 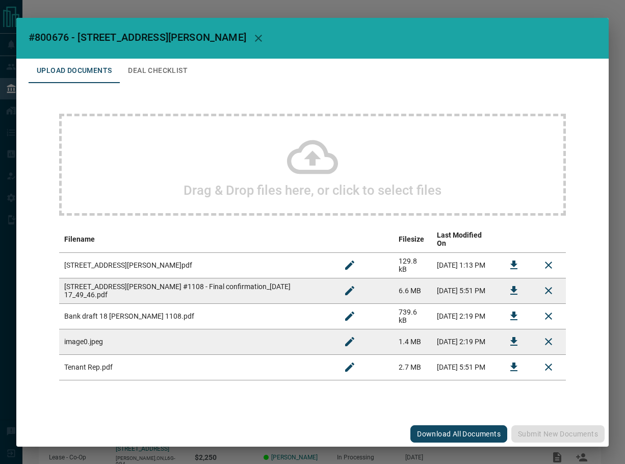 What do you see at coordinates (412, 265) in the screenshot?
I see `td: 129.8 kB` at bounding box center [412, 265].